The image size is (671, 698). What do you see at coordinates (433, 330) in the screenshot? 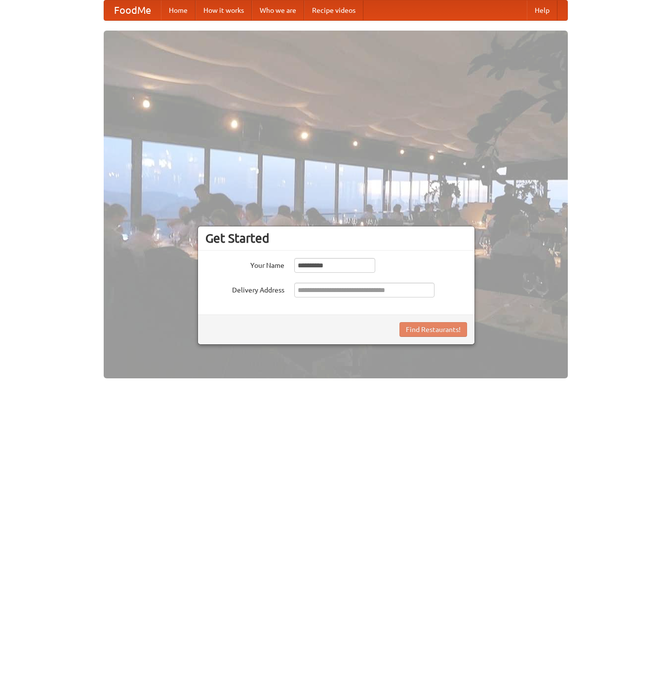
I see `button: Find Restaurants!` at bounding box center [433, 330].